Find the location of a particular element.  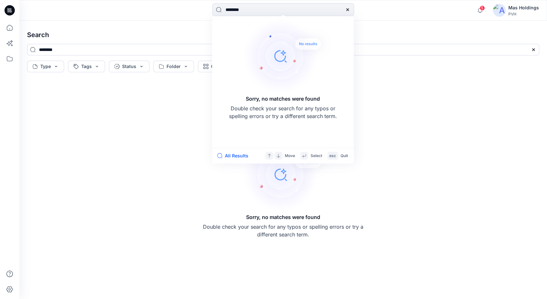

div: PVH is located at coordinates (524, 14).